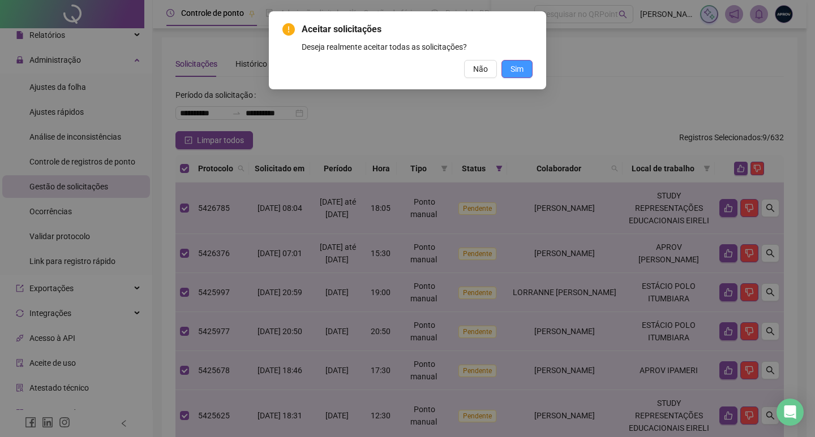 Image resolution: width=815 pixels, height=437 pixels. I want to click on div: Deseja realmente aceitar todas as solicitações?, so click(417, 47).